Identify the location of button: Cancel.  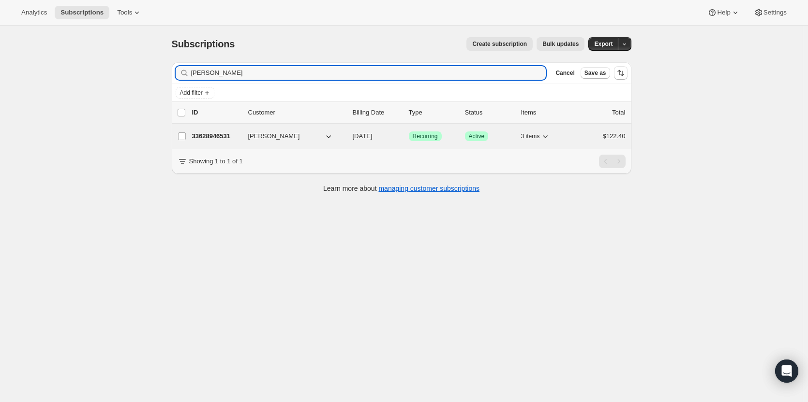
(564, 73).